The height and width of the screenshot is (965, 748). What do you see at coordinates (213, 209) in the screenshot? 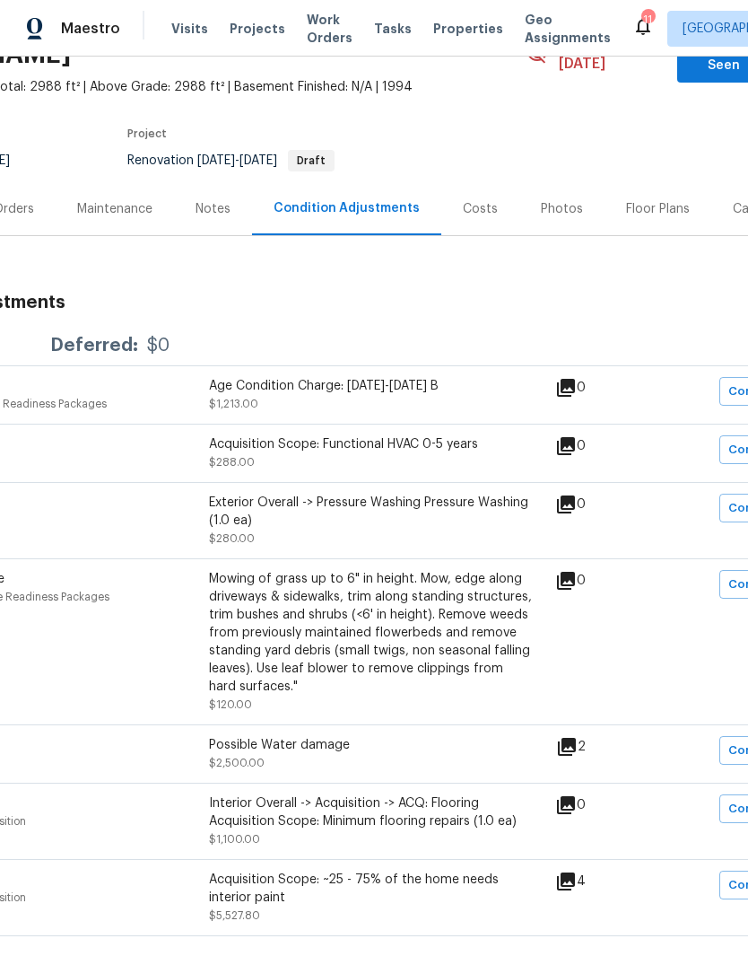
I see `div: Notes` at bounding box center [213, 209].